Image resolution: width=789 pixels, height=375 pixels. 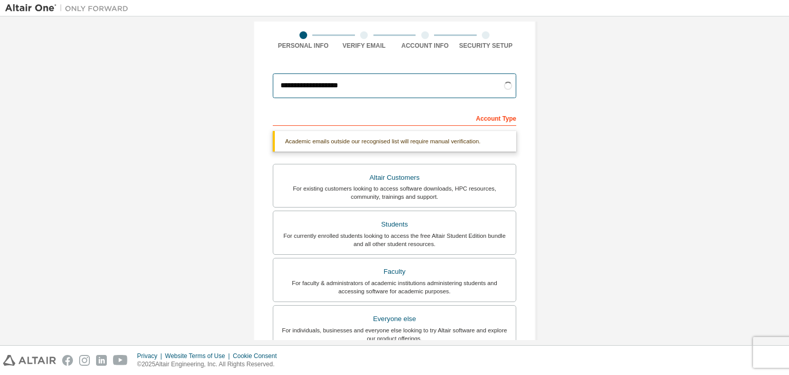 I want to click on img: linkedin.svg, so click(x=101, y=360).